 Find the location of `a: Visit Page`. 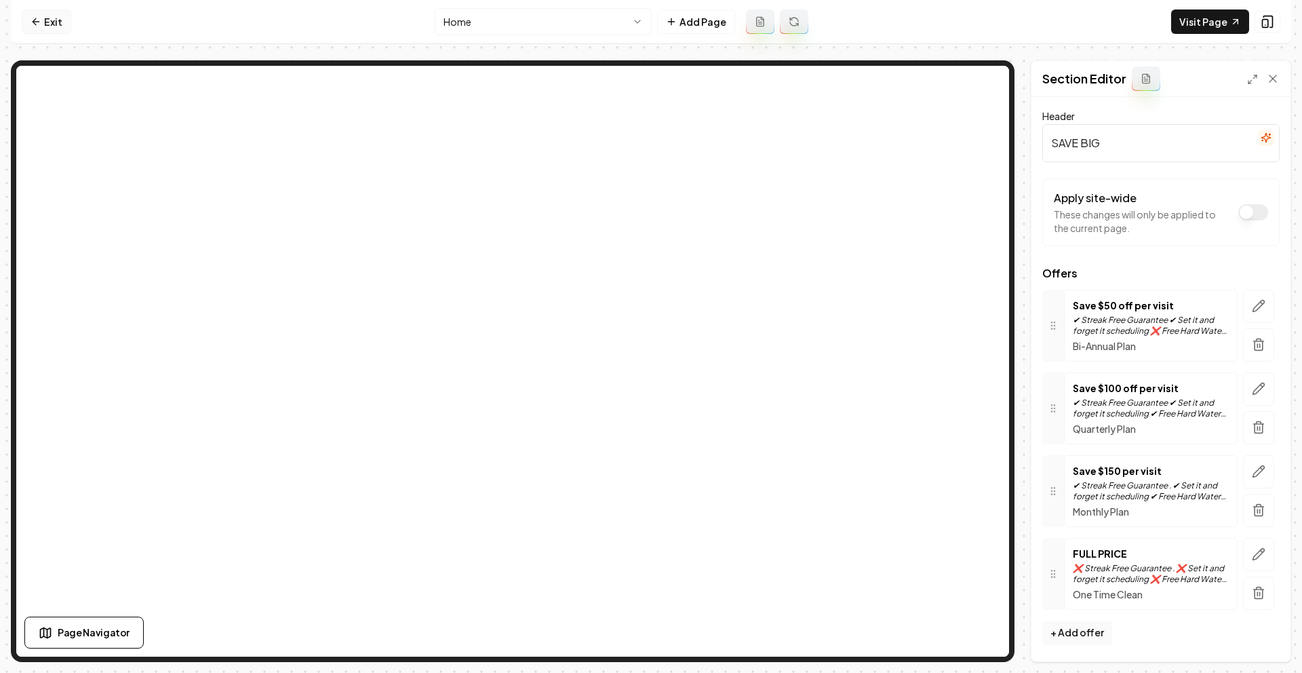

a: Visit Page is located at coordinates (1210, 22).